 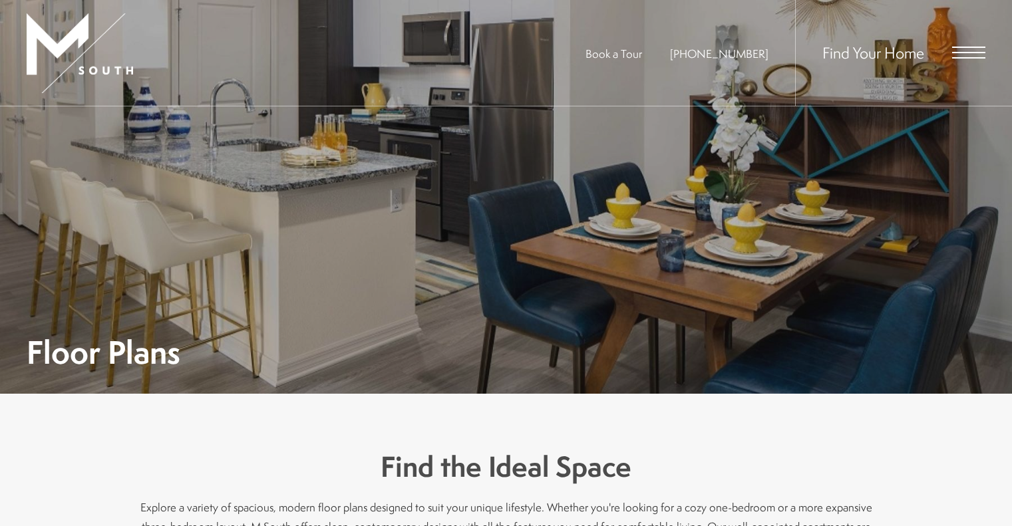 What do you see at coordinates (613, 53) in the screenshot?
I see `a: Book a Tour` at bounding box center [613, 53].